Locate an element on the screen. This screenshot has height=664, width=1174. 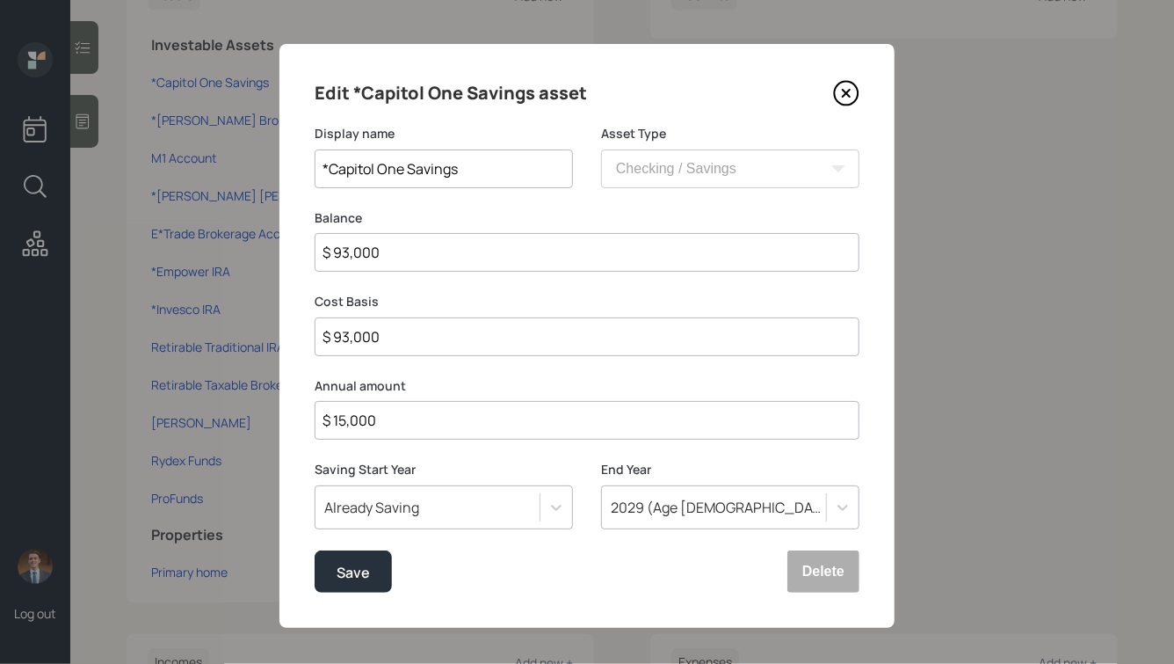
button: Delete is located at coordinates (824, 571).